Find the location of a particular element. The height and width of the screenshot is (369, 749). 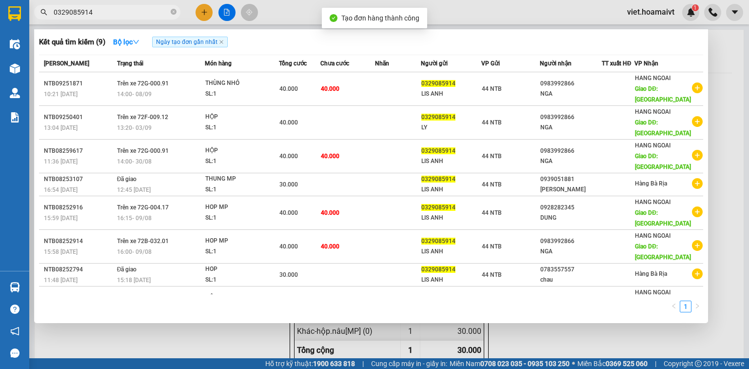

div: DUNG is located at coordinates (571, 218).